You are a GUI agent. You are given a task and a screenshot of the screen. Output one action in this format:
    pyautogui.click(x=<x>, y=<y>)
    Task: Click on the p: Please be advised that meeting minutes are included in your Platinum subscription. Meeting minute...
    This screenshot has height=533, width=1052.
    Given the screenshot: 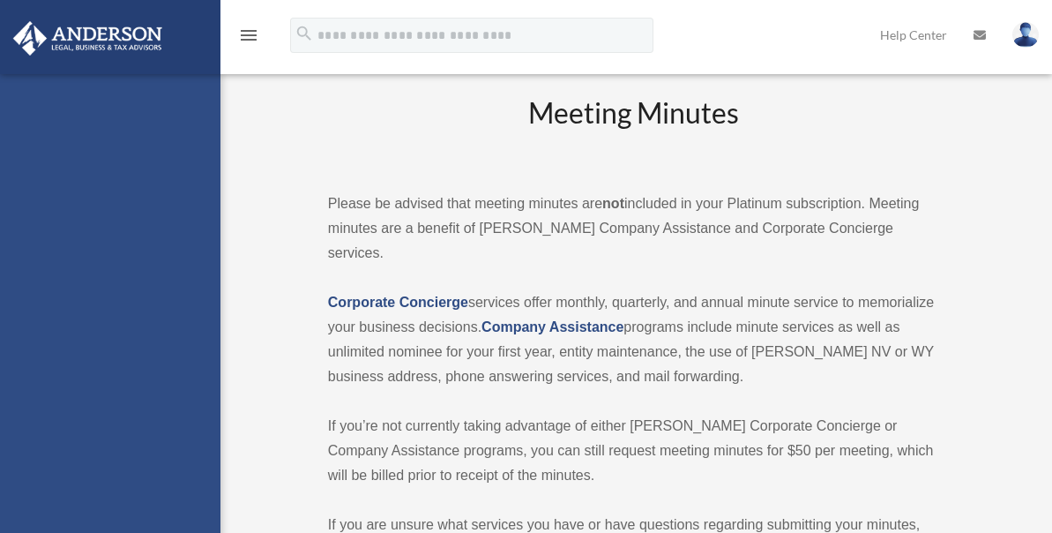 What is the action you would take?
    pyautogui.click(x=634, y=228)
    